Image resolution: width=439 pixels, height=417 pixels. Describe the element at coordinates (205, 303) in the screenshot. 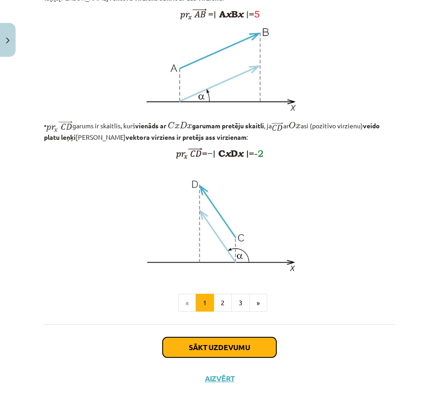

I see `button: 1` at that location.